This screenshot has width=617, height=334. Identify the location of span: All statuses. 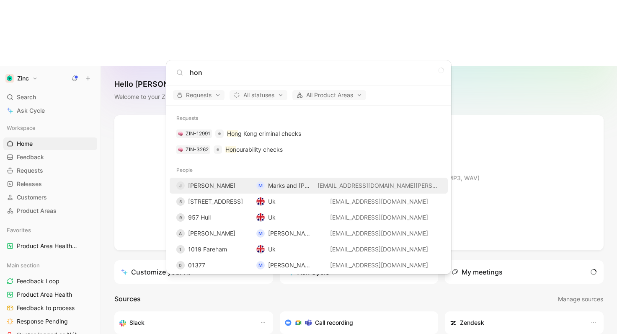
(259, 95).